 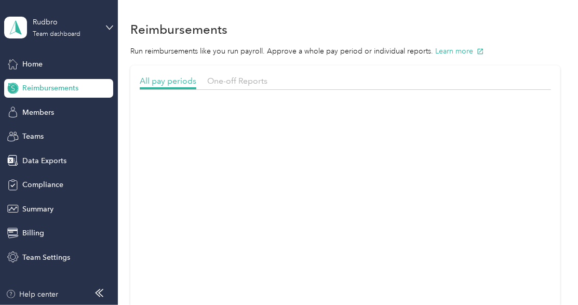 What do you see at coordinates (168, 81) in the screenshot?
I see `span: All pay periods` at bounding box center [168, 81].